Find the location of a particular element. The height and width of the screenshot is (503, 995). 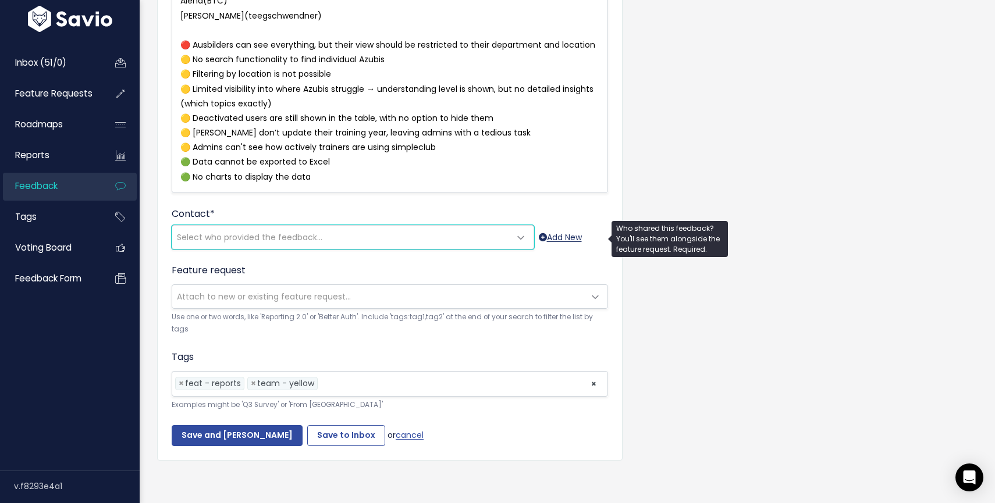

a: cancel is located at coordinates (410, 435).